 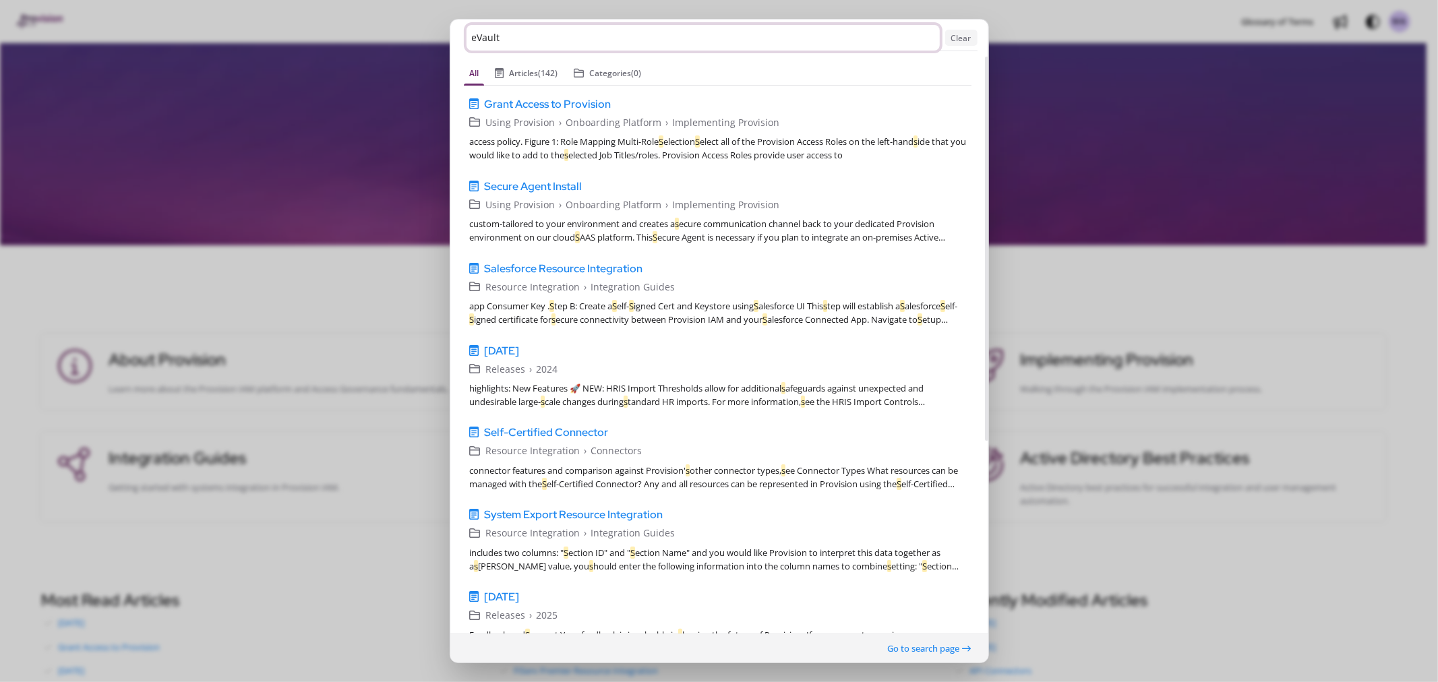 What do you see at coordinates (717, 129) in the screenshot?
I see `a: Grant Access to ProvisionUsing Provision›Onboarding Platform›Implementing Provisionaccess policy....` at bounding box center [717, 129].